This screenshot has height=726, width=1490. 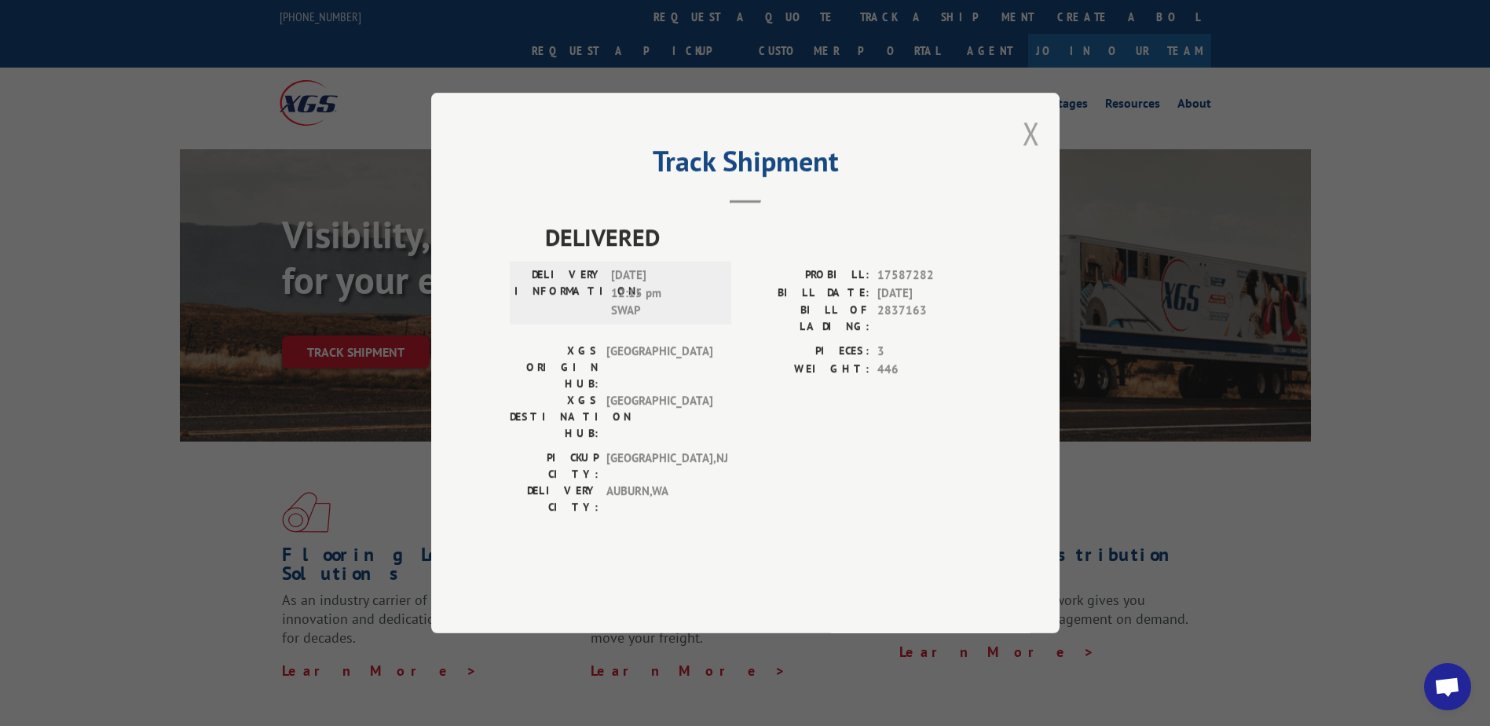 What do you see at coordinates (808, 293) in the screenshot?
I see `label: BILL DATE:` at bounding box center [808, 293].